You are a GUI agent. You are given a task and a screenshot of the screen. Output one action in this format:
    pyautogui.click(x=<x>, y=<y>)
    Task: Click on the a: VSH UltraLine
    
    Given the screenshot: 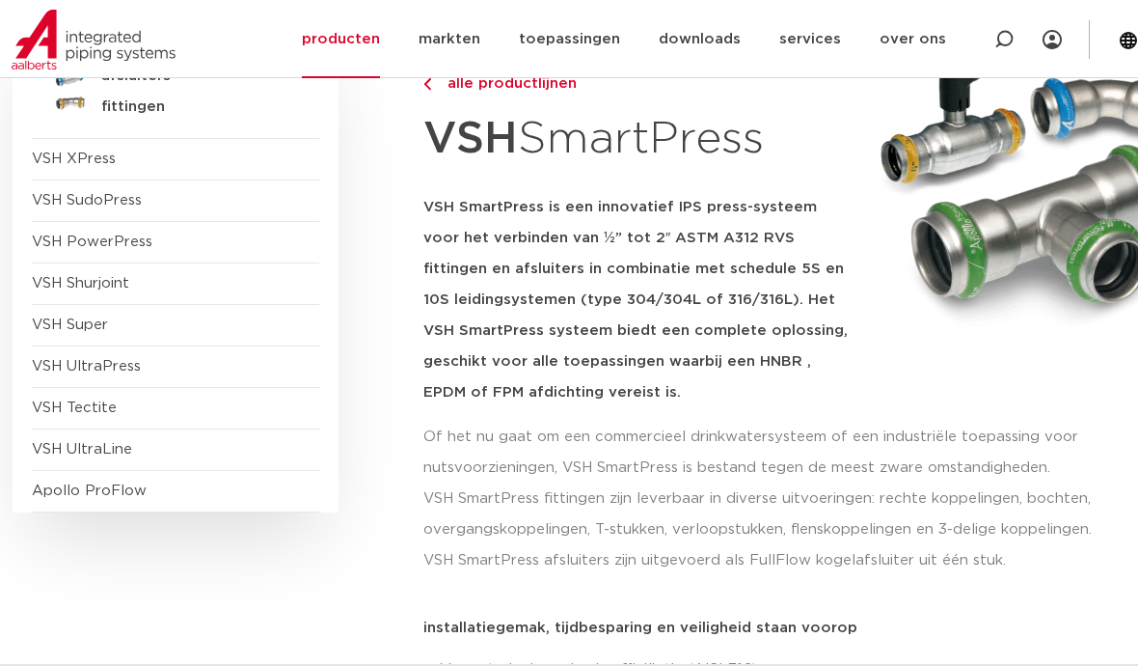 What is the action you would take?
    pyautogui.click(x=82, y=449)
    